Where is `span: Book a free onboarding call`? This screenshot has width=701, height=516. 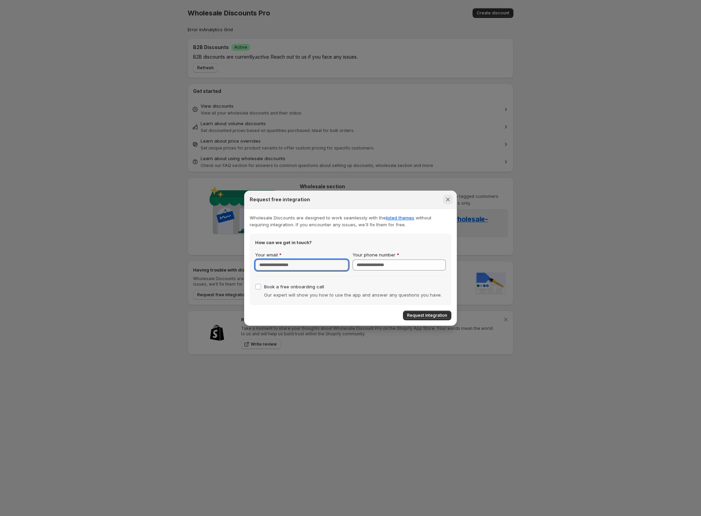 span: Book a free onboarding call is located at coordinates (294, 287).